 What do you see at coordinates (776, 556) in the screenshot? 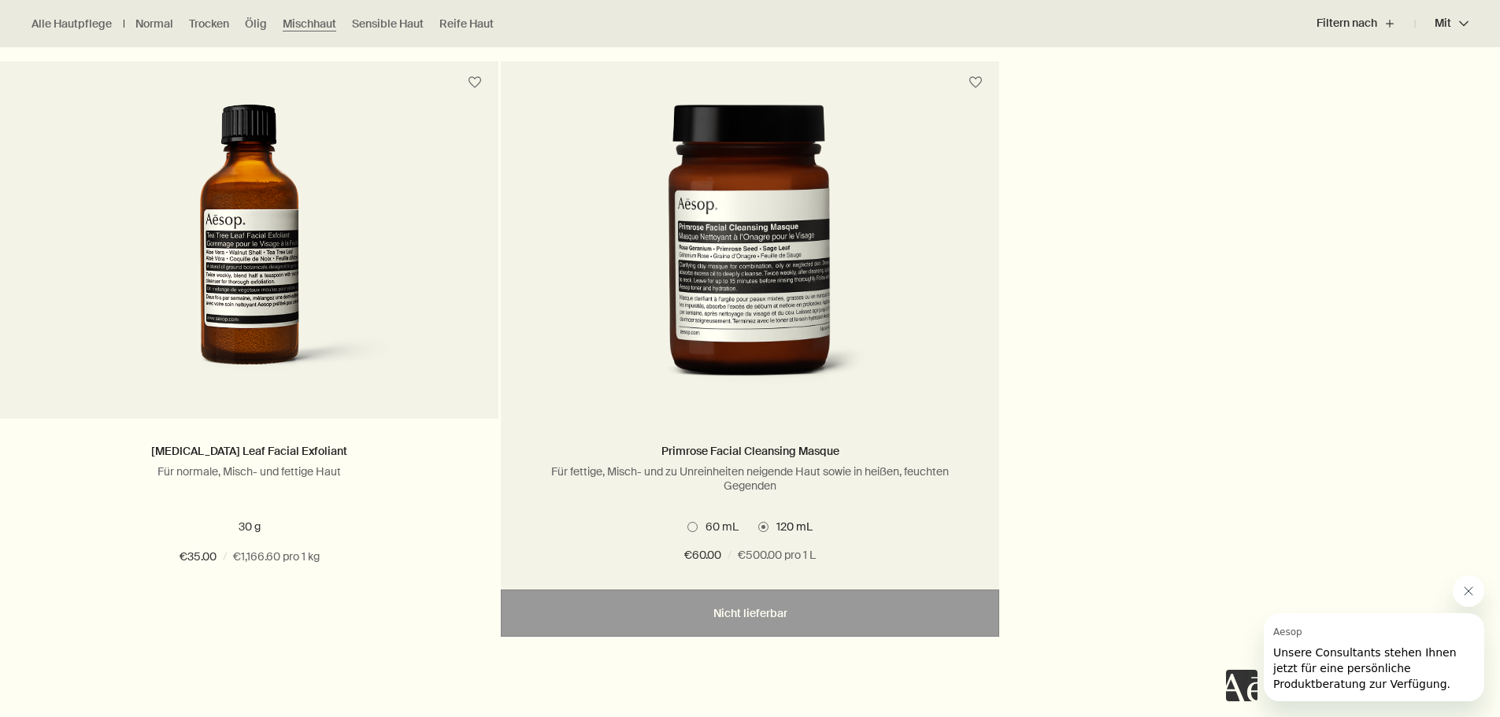
I see `span: €500.00 pro 1 L` at bounding box center [776, 556].